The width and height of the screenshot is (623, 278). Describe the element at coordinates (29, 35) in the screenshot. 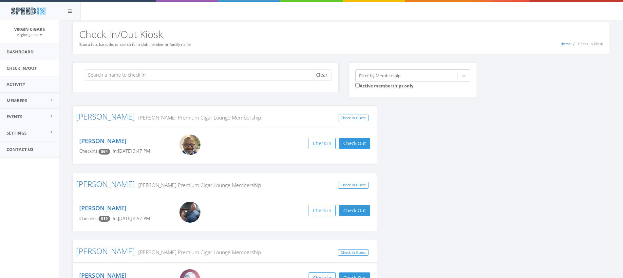

I see `small: virgincigarsllc` at that location.